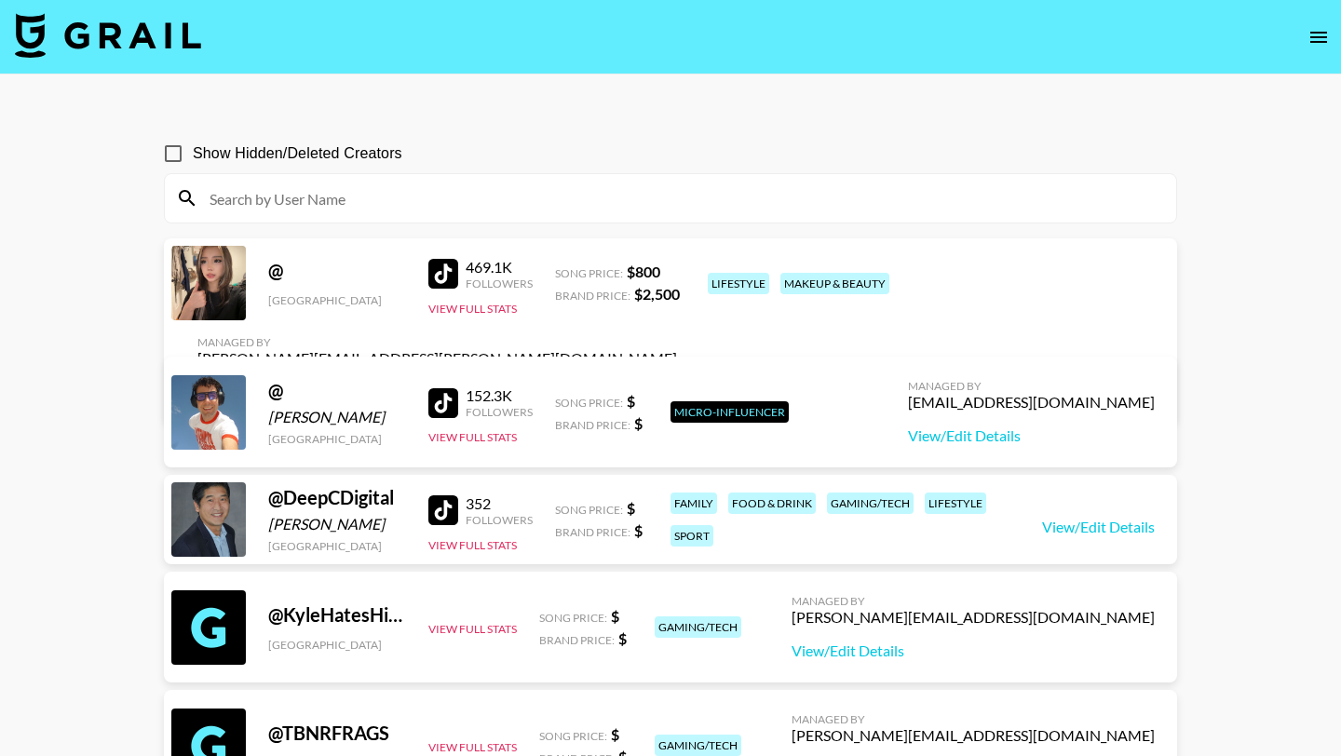  What do you see at coordinates (682, 198) in the screenshot?
I see `input: Search by User Name` at bounding box center [682, 198].